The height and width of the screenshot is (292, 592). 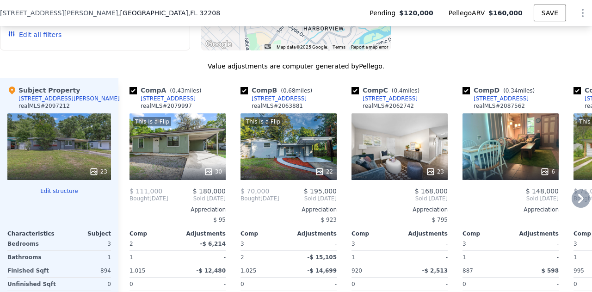 I want to click on div: realMLS # 2062742, so click(x=388, y=106).